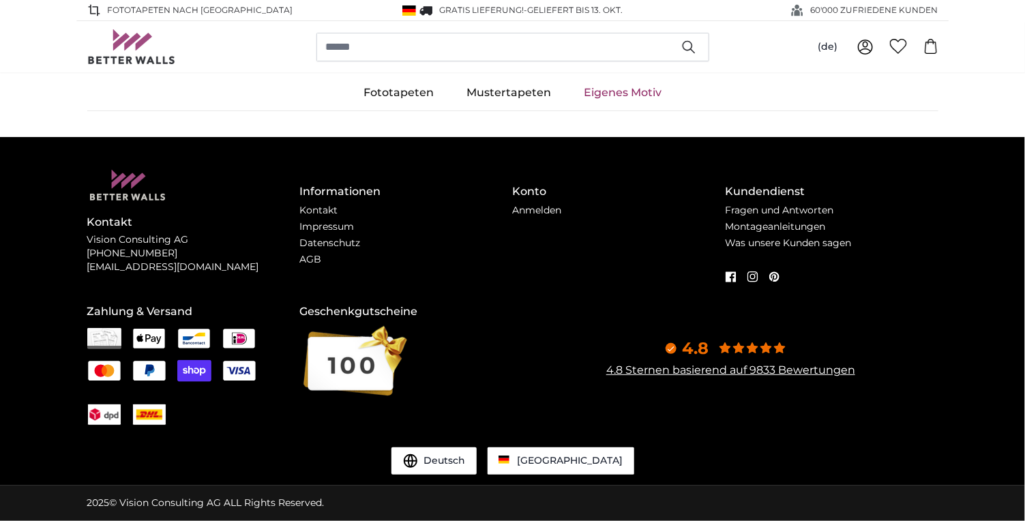 The width and height of the screenshot is (1025, 521). I want to click on img: DHL, so click(149, 415).